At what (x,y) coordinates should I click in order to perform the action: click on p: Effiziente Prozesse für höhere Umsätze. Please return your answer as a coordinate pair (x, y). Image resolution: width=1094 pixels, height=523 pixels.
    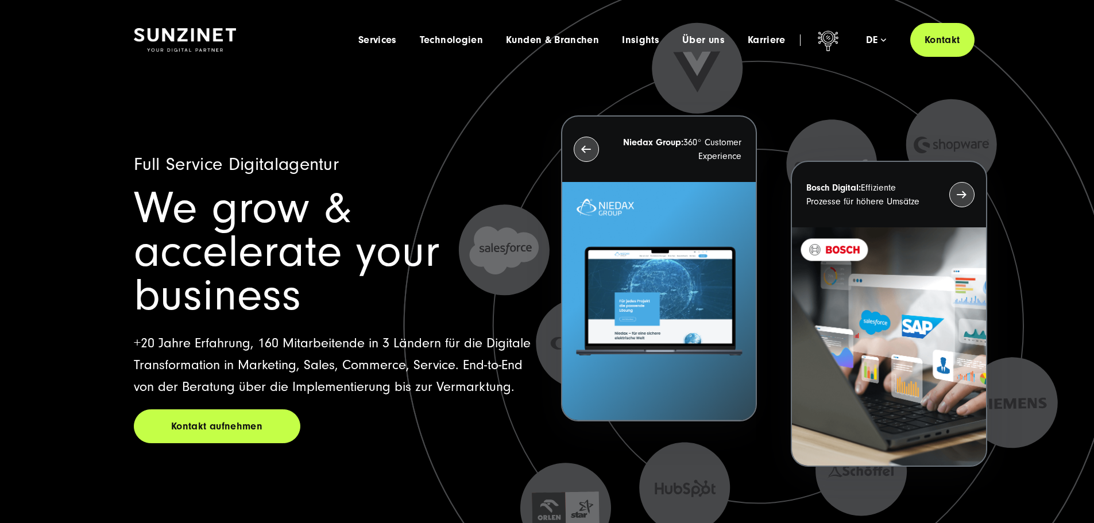
    Looking at the image, I should click on (867, 195).